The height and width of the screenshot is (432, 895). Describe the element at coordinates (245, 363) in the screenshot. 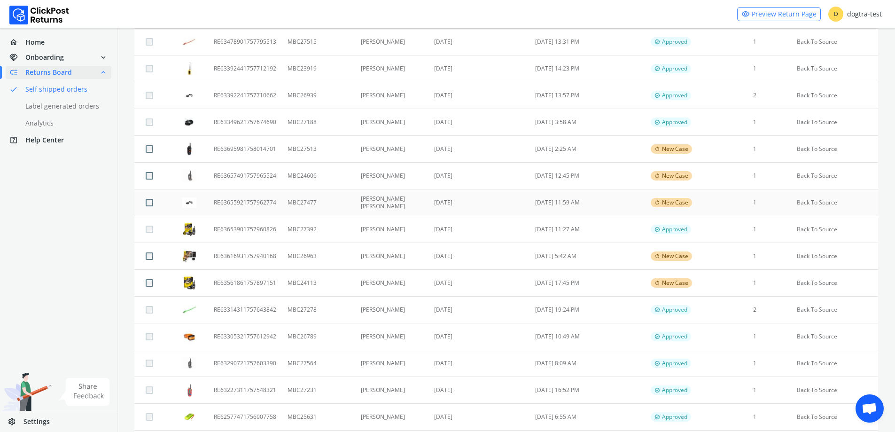

I see `td: RE63290721757603390` at that location.